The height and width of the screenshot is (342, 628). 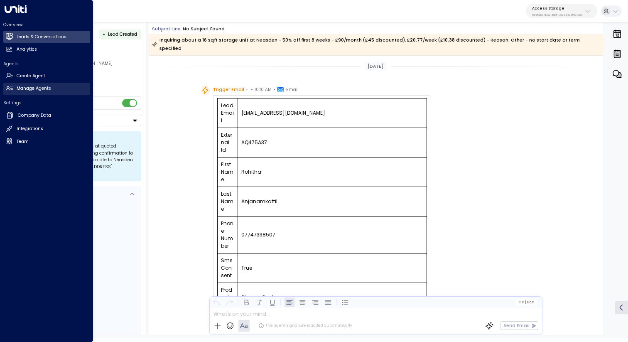 I want to click on span: Subject Line:, so click(x=167, y=29).